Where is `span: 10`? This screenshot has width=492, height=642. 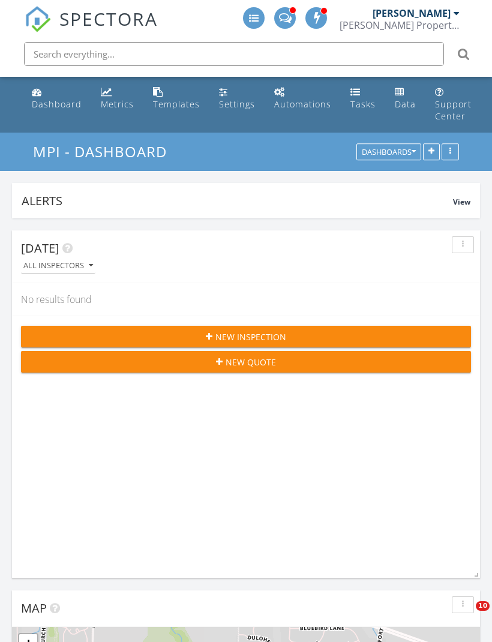 span: 10 is located at coordinates (482, 606).